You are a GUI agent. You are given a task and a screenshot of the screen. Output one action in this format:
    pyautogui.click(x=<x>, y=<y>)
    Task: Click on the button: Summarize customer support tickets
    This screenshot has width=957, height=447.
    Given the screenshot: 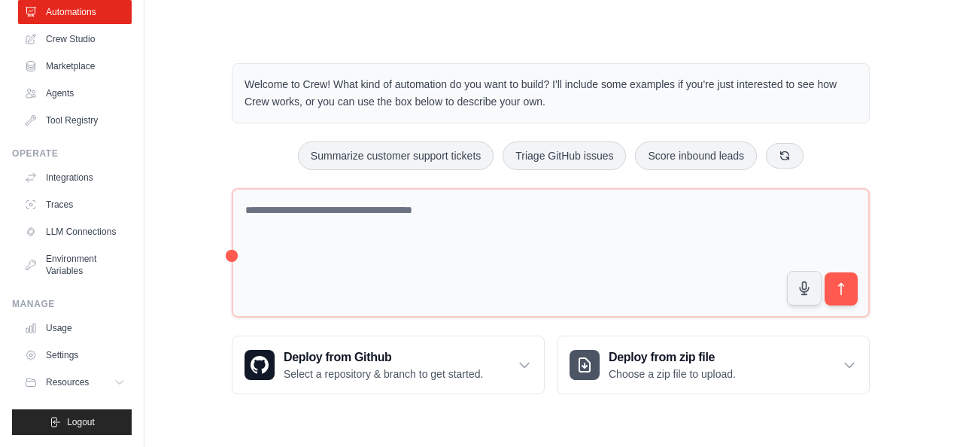 What is the action you would take?
    pyautogui.click(x=396, y=156)
    